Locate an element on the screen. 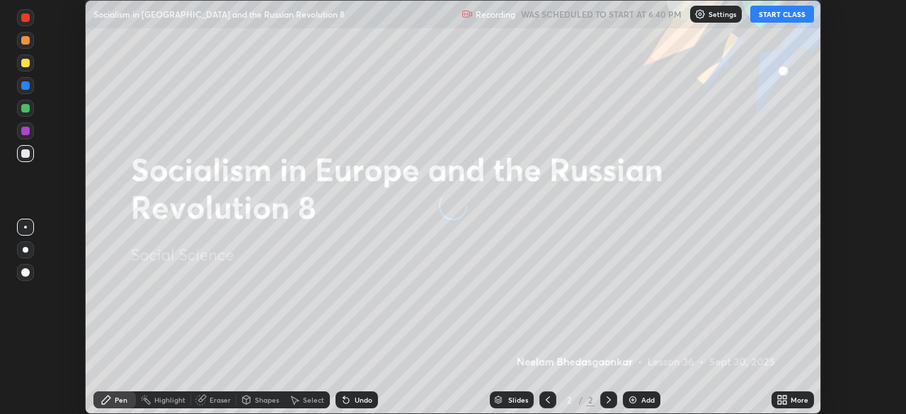 This screenshot has height=414, width=906. h5: WAS SCHEDULED TO START AT 6:40 PM is located at coordinates (601, 14).